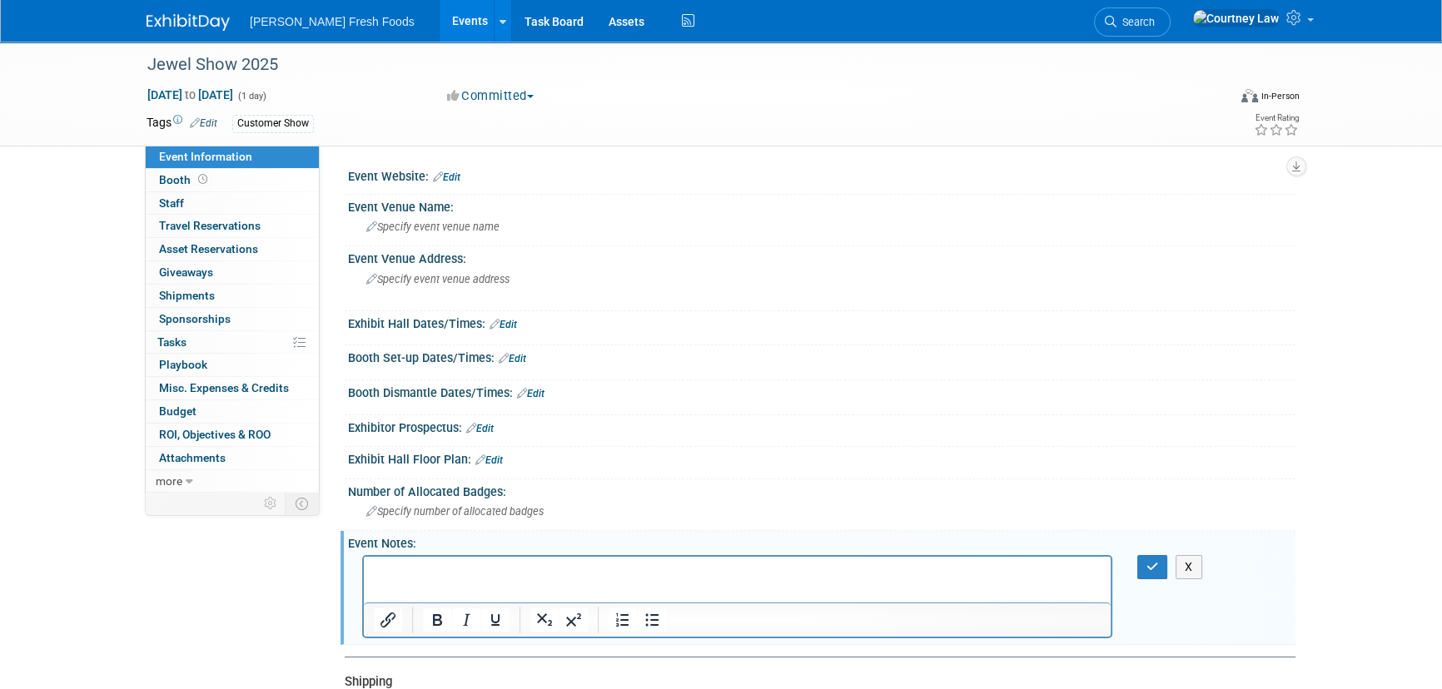 The width and height of the screenshot is (1442, 689). Describe the element at coordinates (232, 249) in the screenshot. I see `a: Asset Reservations` at that location.